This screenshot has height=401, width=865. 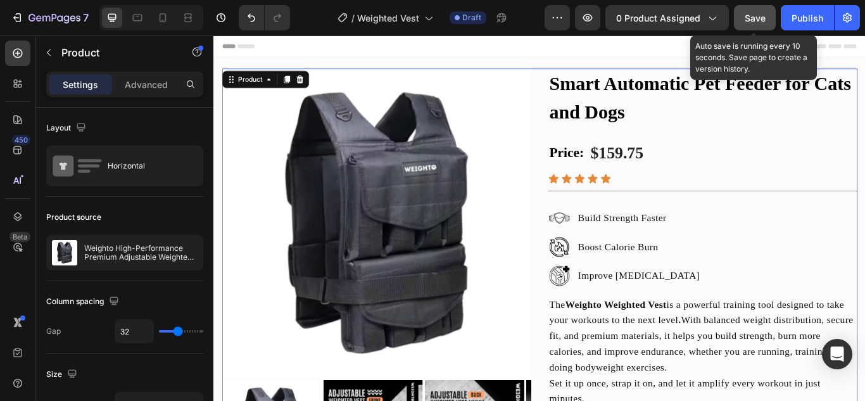 What do you see at coordinates (403, 246) in the screenshot?
I see `img: gempages_585687899702297373-28c66526-de2d-4cda-9bf3-c0c8ff4fa314.png` at bounding box center [403, 246].